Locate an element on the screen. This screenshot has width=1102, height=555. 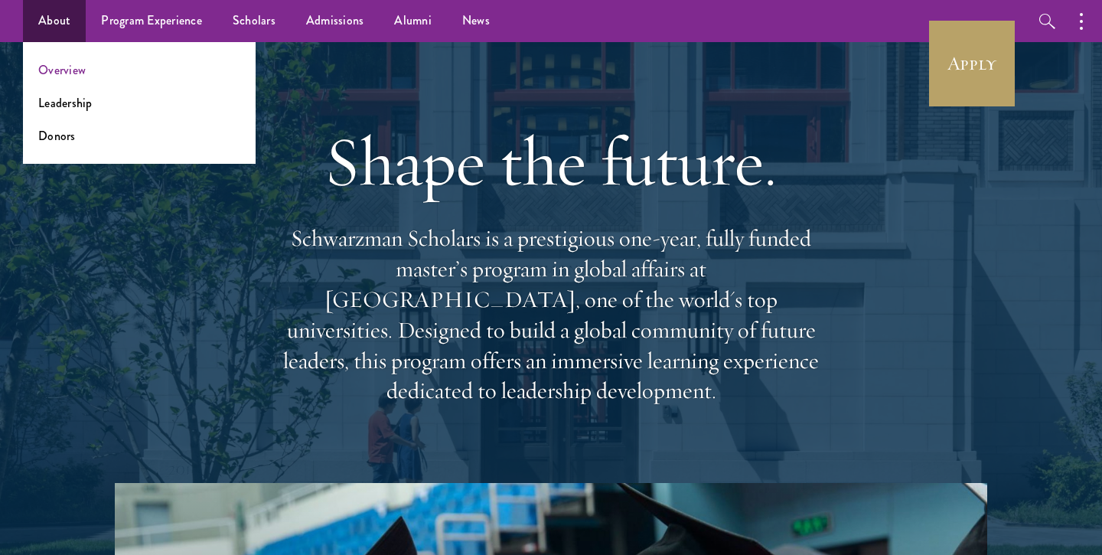
a: Donors is located at coordinates (57, 135).